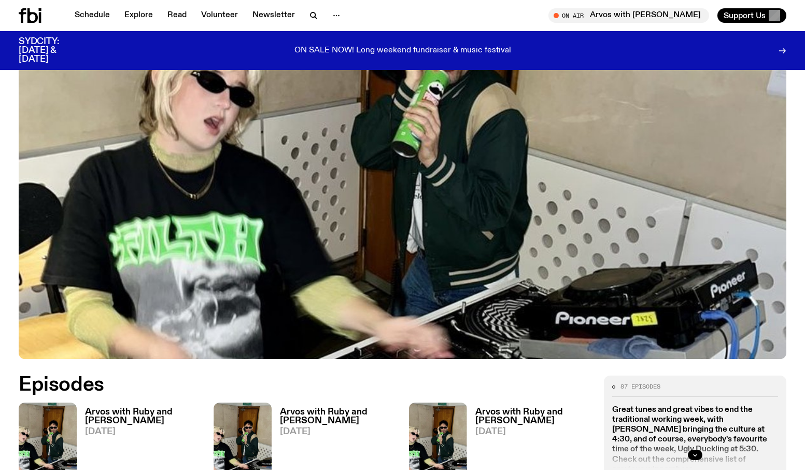 The width and height of the screenshot is (805, 470). What do you see at coordinates (138, 16) in the screenshot?
I see `a: Explore` at bounding box center [138, 16].